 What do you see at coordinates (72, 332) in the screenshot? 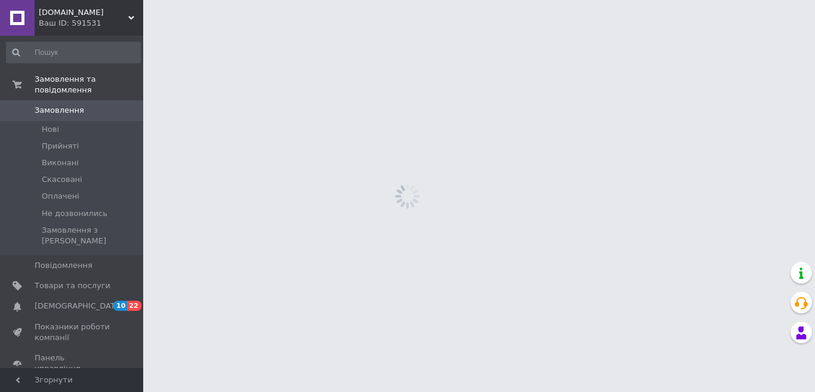
I see `span: Показники роботи компанії` at bounding box center [72, 332].